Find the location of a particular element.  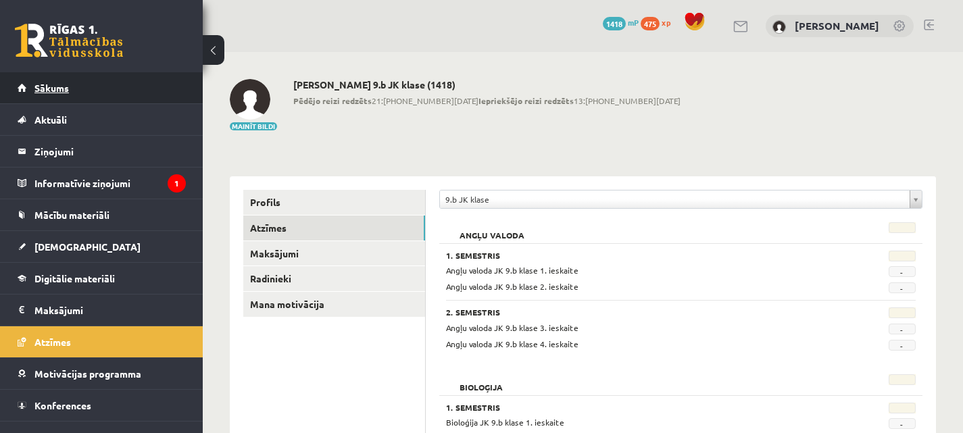

span: Mācību materiāli is located at coordinates (72, 215).